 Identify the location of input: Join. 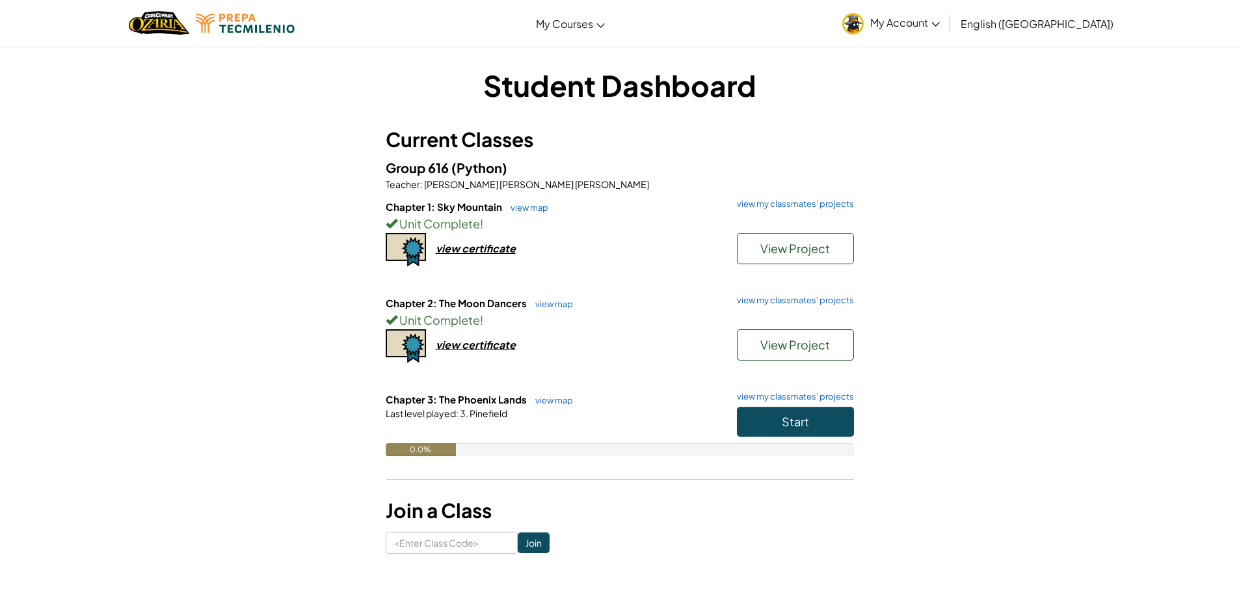
(533, 542).